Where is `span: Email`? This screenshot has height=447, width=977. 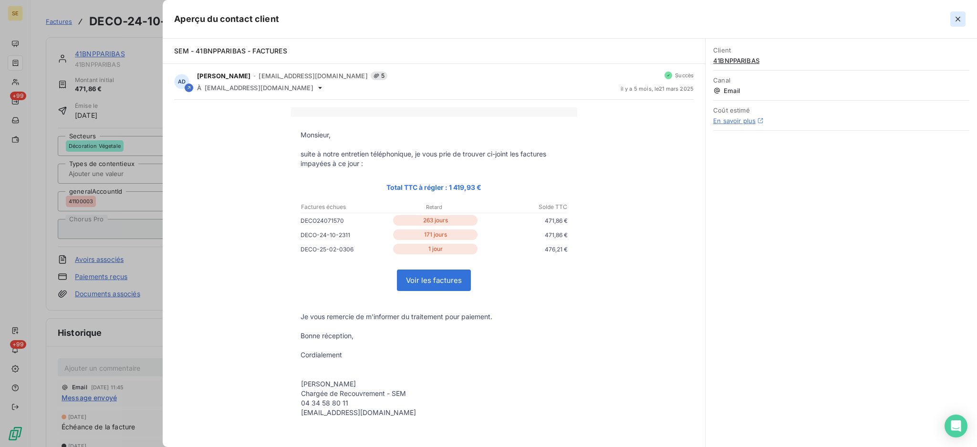 span: Email is located at coordinates (841, 91).